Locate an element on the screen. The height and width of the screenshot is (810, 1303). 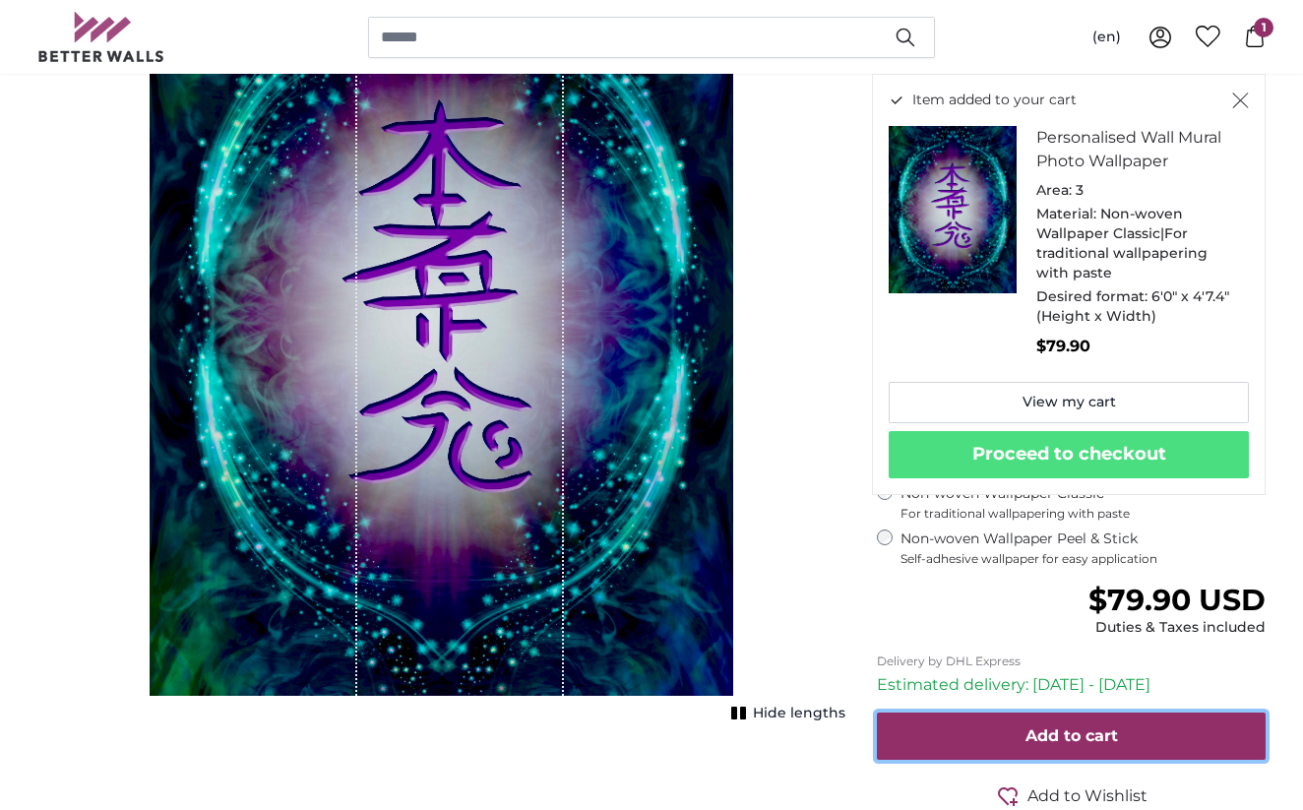
a: View my cart is located at coordinates (1069, 402).